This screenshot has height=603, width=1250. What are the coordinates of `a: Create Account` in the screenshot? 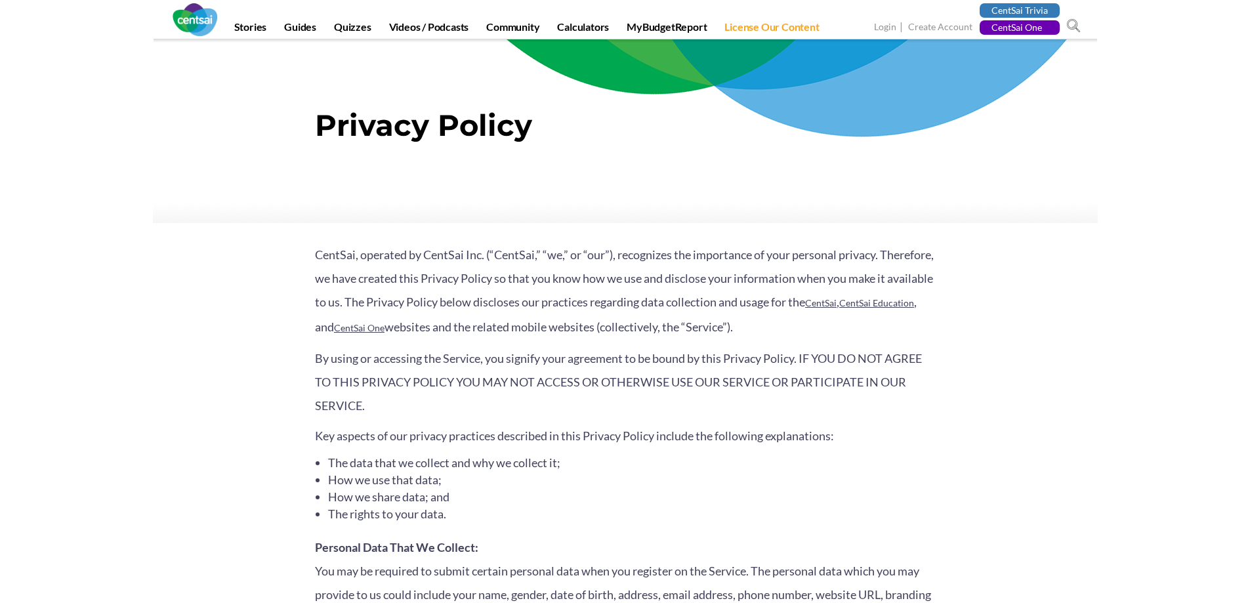 It's located at (940, 28).